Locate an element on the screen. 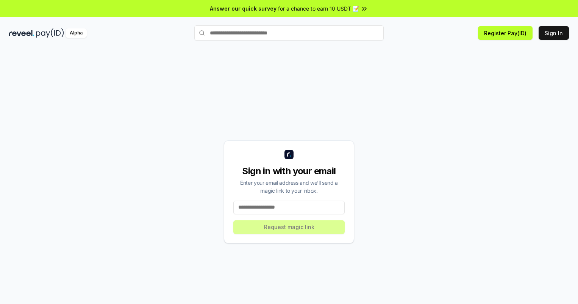  div: Alpha is located at coordinates (76, 33).